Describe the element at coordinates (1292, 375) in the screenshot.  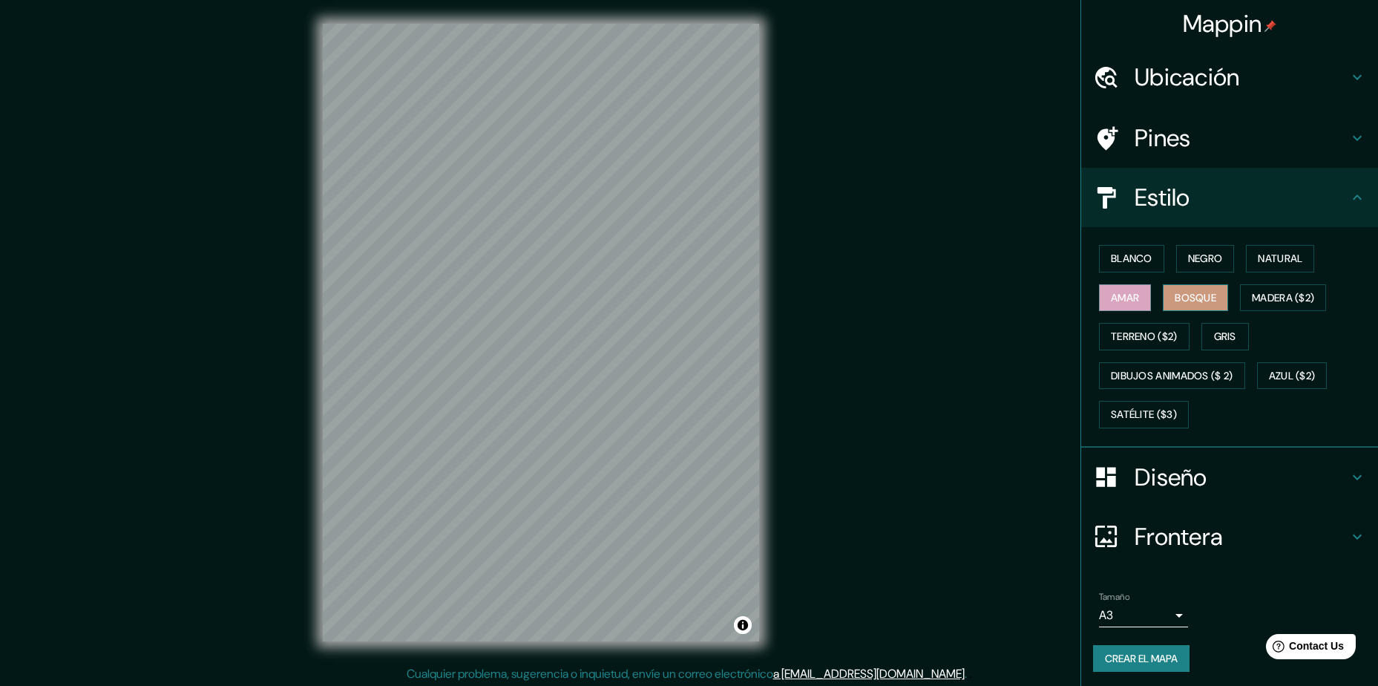
I see `font: Azul ($2)` at that location.